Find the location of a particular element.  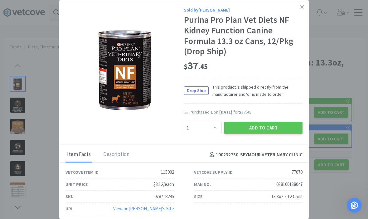

div: Vetcove Item ID is located at coordinates (82, 172).